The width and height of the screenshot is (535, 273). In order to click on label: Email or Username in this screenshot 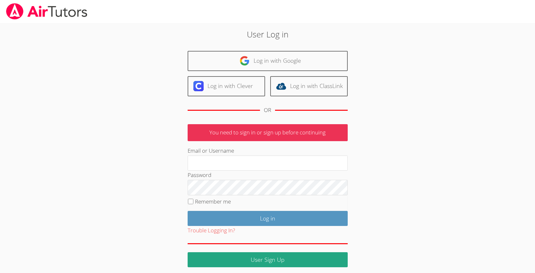, I will do `click(211, 151)`.